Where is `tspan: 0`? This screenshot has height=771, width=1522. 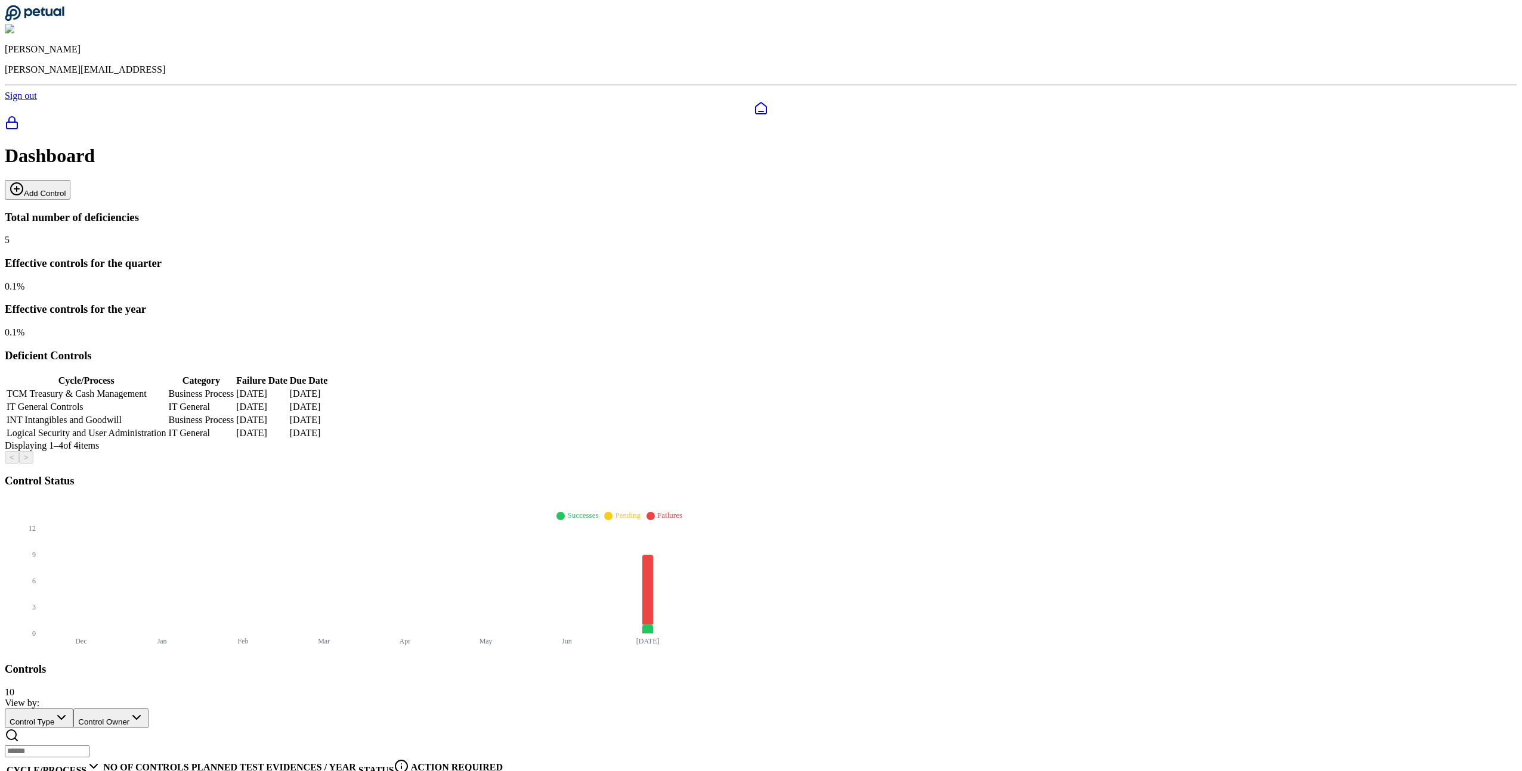 tspan: 0 is located at coordinates (34, 634).